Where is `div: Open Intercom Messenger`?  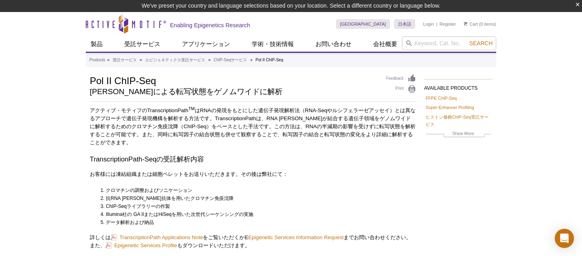
div: Open Intercom Messenger is located at coordinates (564, 238).